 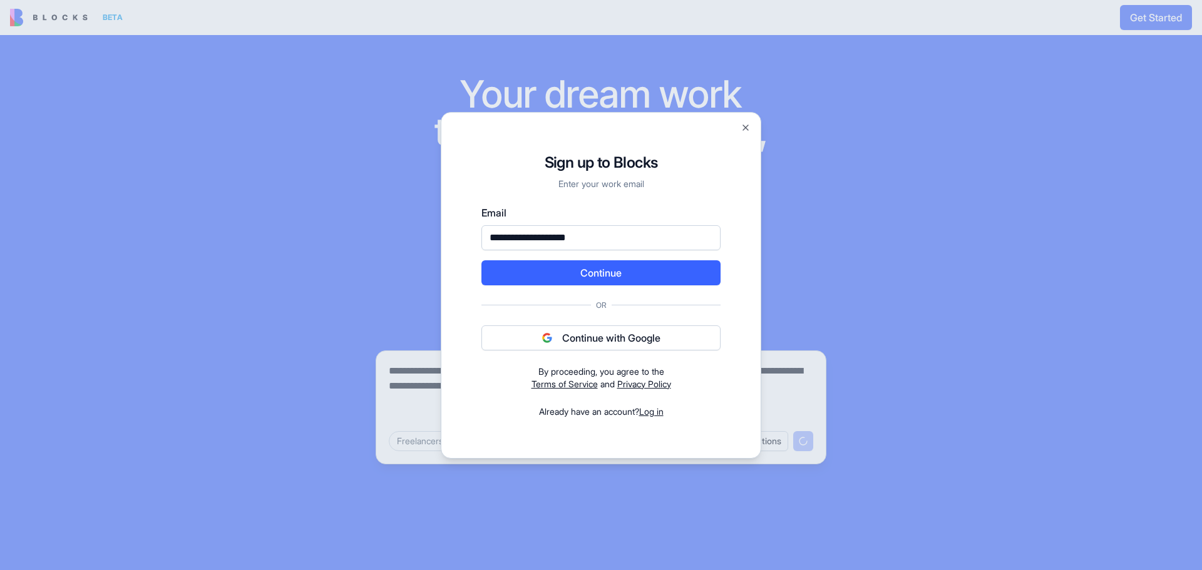 I want to click on a: Terms of Service, so click(x=565, y=384).